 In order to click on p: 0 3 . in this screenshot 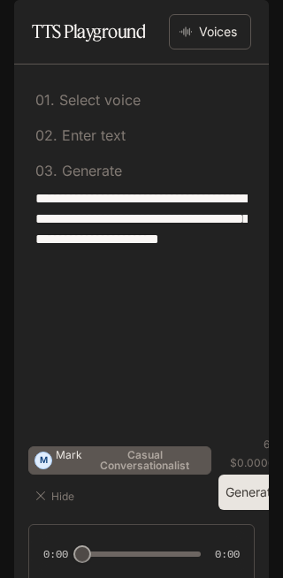, I will do `click(46, 171)`.